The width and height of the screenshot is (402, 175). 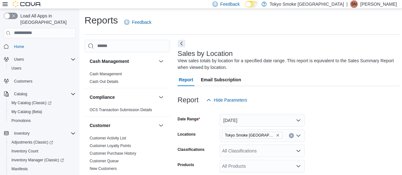 I want to click on span: Customer Queue, so click(x=104, y=161).